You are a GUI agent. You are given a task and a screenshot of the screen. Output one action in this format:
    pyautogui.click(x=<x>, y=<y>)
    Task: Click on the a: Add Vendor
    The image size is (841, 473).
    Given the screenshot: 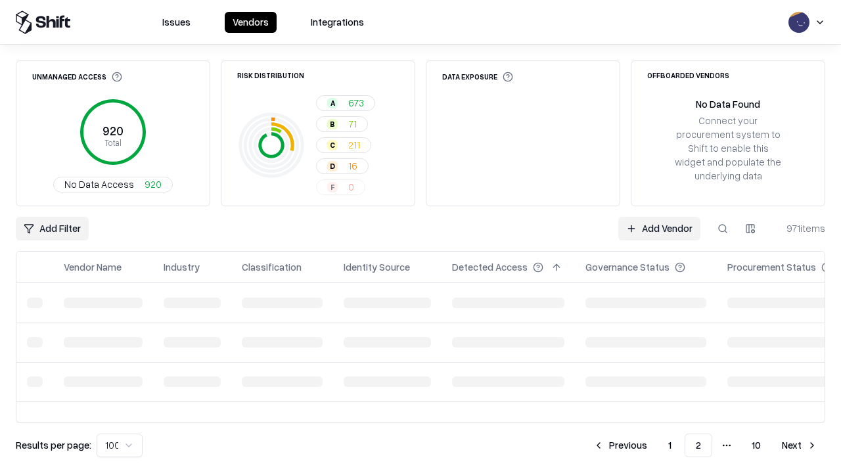 What is the action you would take?
    pyautogui.click(x=659, y=229)
    